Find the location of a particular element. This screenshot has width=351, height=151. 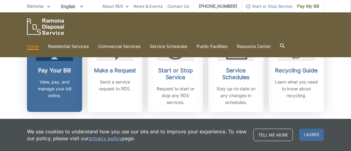

a: Home is located at coordinates (33, 47).